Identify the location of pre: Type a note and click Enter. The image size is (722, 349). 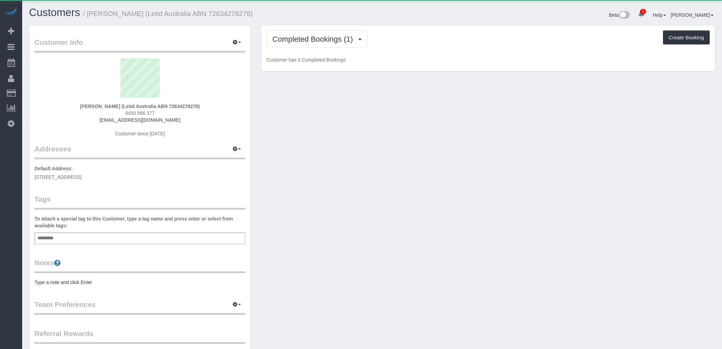
(140, 282).